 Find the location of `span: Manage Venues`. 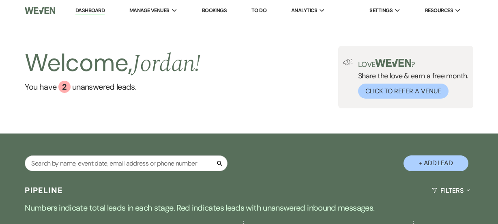

span: Manage Venues is located at coordinates (149, 11).